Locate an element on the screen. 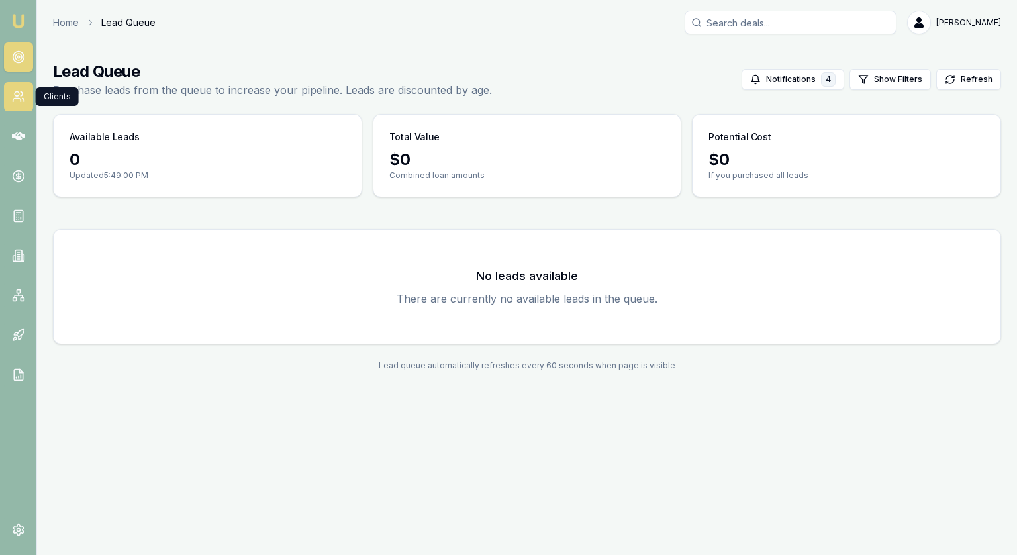  h3: Potential Cost is located at coordinates (739, 137).